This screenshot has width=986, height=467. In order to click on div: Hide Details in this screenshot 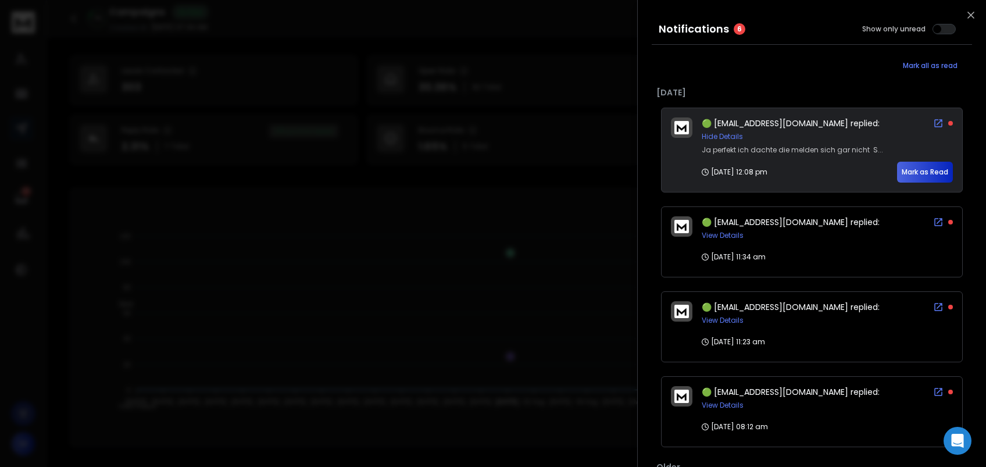, I will do `click(722, 137)`.